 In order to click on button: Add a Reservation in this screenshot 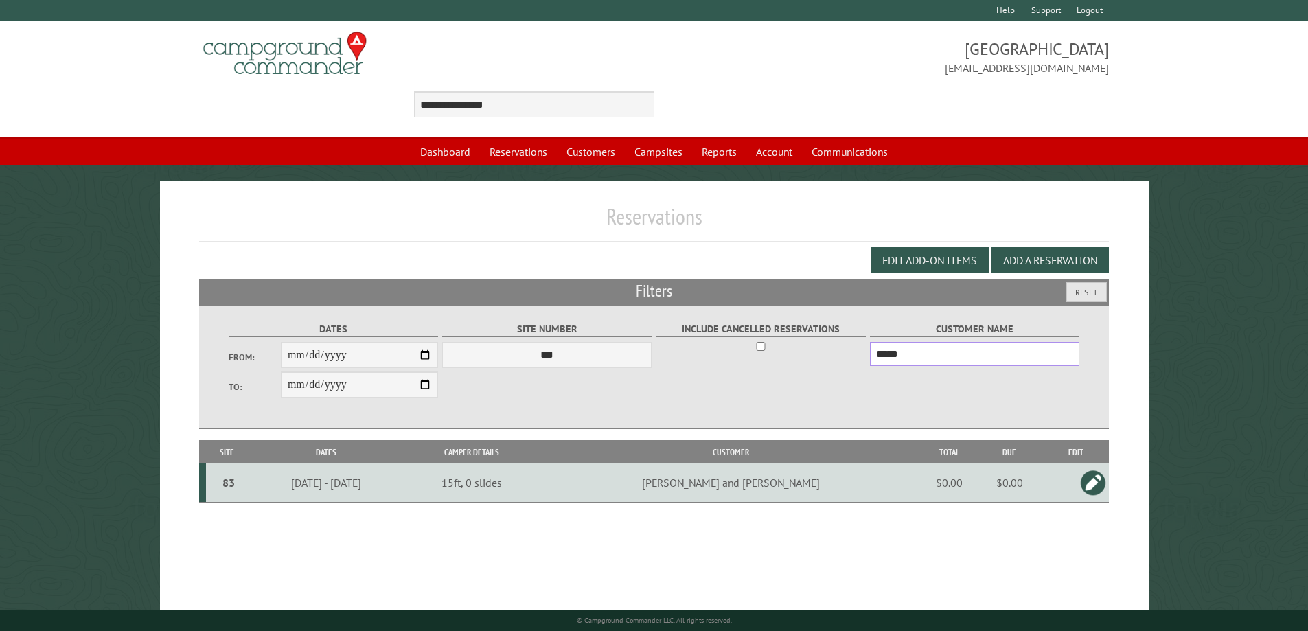, I will do `click(1050, 260)`.